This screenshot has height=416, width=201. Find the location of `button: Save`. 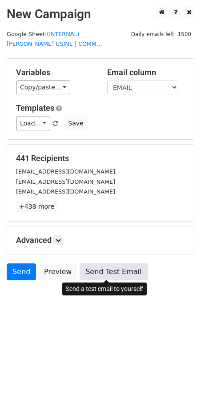

button: Save is located at coordinates (76, 123).